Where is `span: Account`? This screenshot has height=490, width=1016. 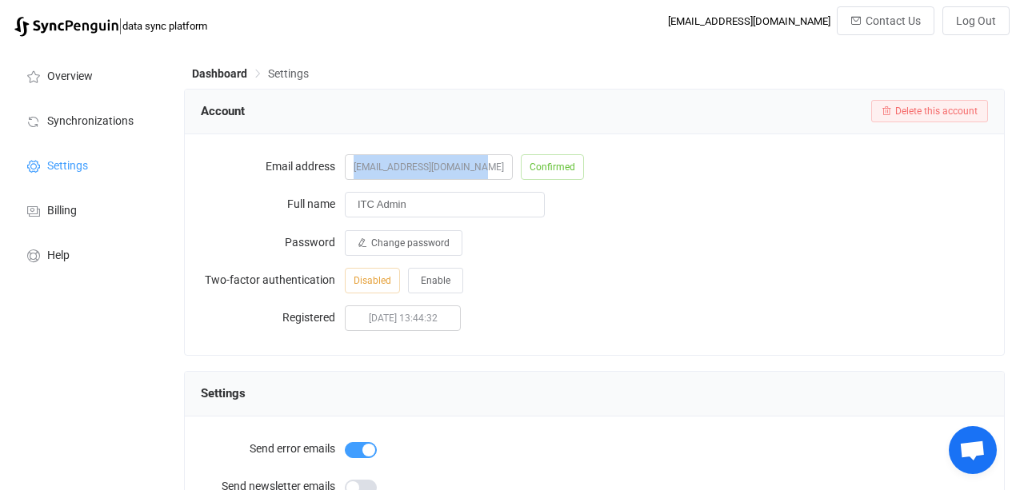
span: Account is located at coordinates (222, 111).